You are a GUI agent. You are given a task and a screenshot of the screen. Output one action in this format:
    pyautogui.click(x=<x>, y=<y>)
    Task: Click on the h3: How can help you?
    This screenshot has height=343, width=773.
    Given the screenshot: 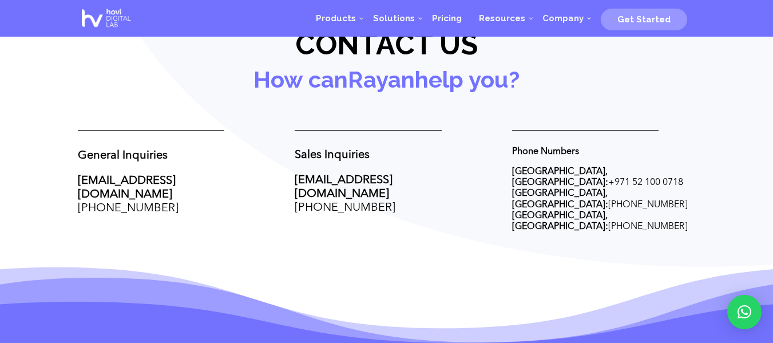 What is the action you would take?
    pyautogui.click(x=387, y=82)
    